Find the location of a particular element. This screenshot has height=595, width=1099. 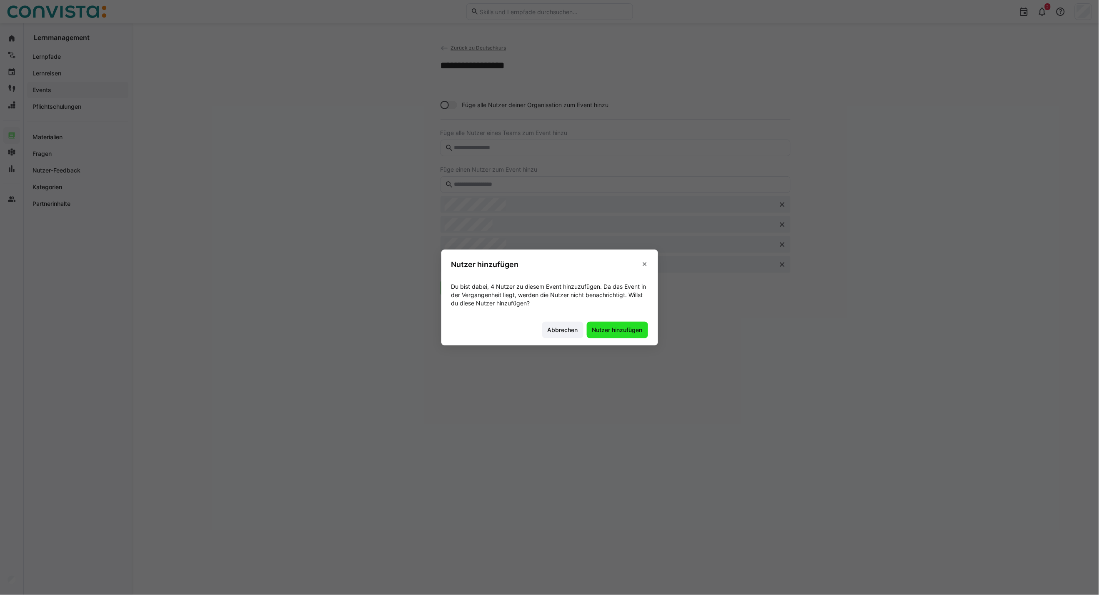

span: Abbrechen is located at coordinates (562, 330).